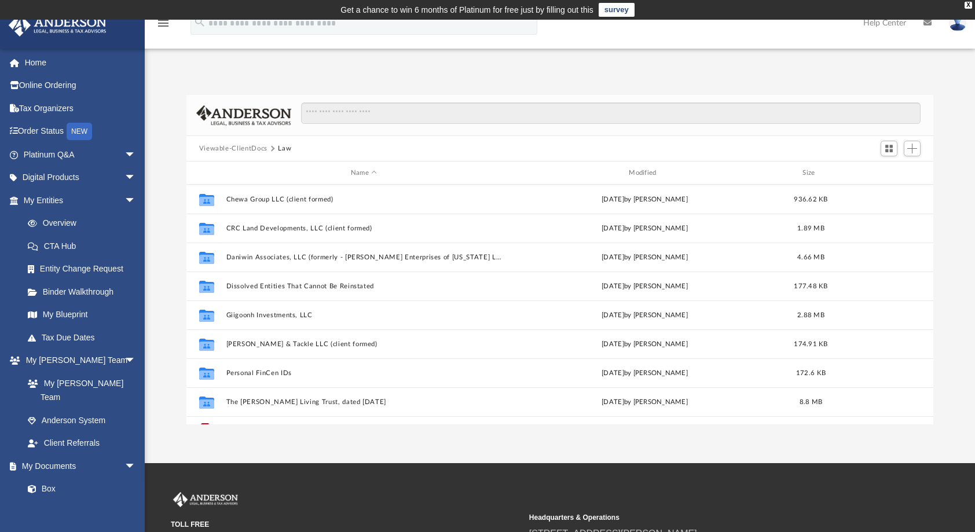  Describe the element at coordinates (364, 286) in the screenshot. I see `button: Dissolved Entities That Cannot Be Reinstated` at that location.